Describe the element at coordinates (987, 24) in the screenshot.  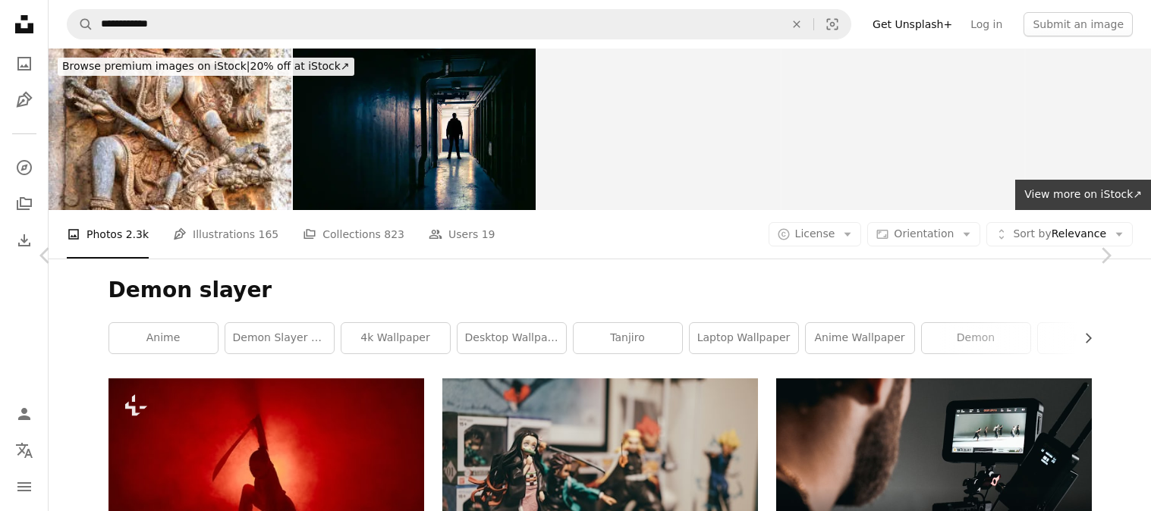
I see `a: Log in` at that location.